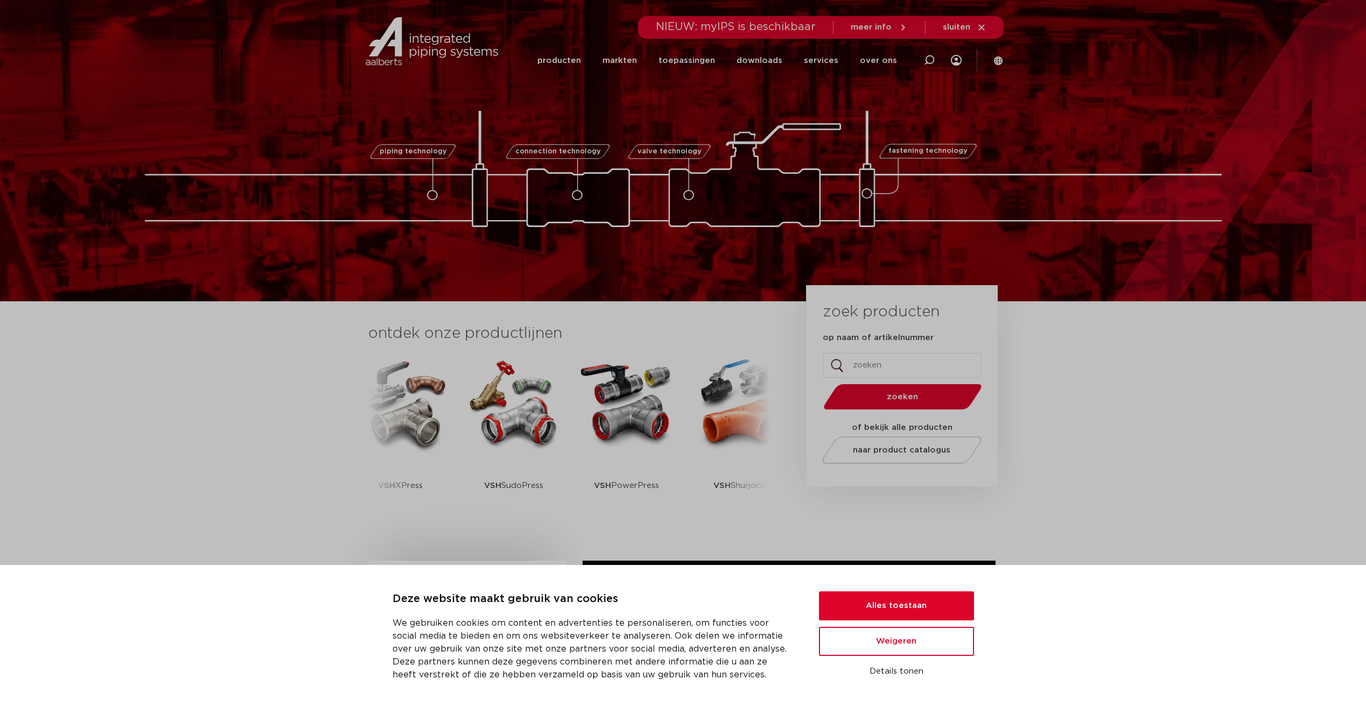 The image size is (1366, 707). I want to click on p: PowerPress, so click(626, 486).